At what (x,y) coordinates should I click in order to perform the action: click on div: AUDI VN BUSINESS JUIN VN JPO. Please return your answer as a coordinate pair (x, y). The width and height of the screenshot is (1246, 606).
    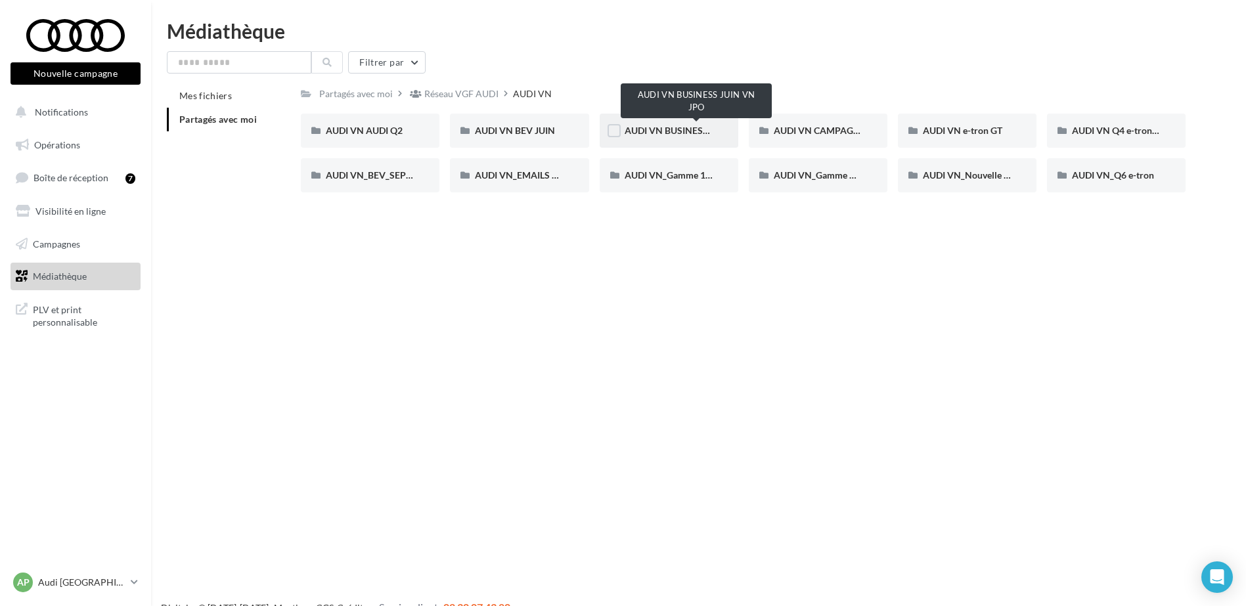
    Looking at the image, I should click on (696, 100).